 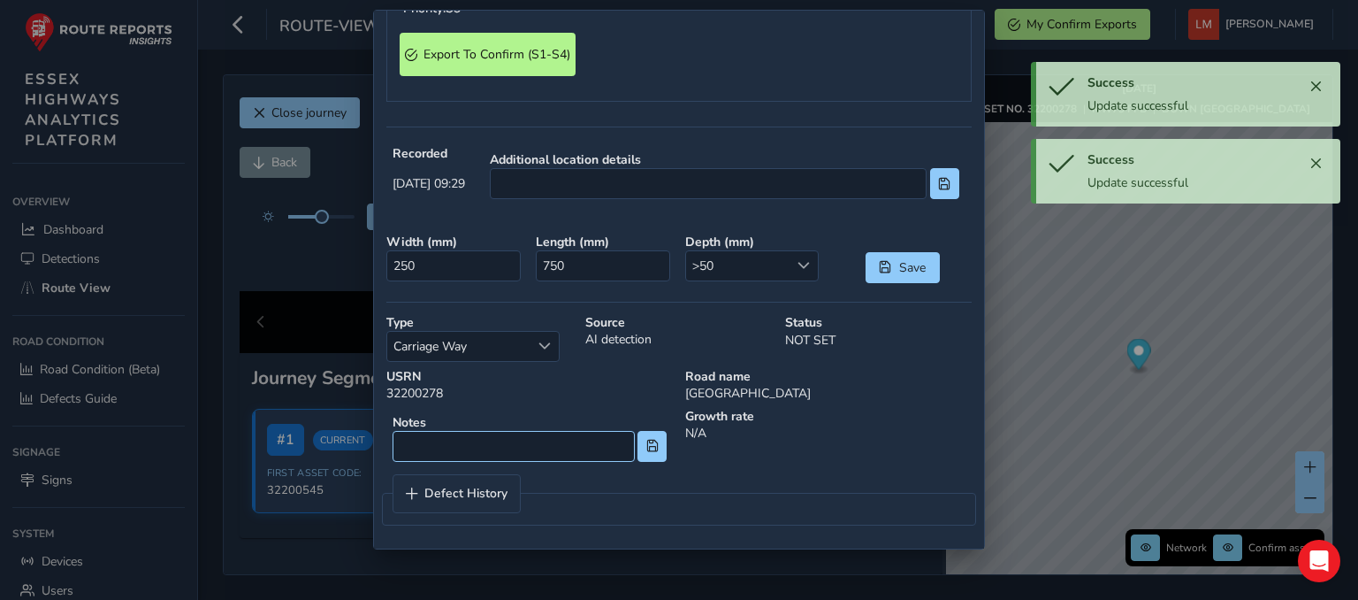 I want to click on strong: Length ( mm ), so click(x=604, y=241).